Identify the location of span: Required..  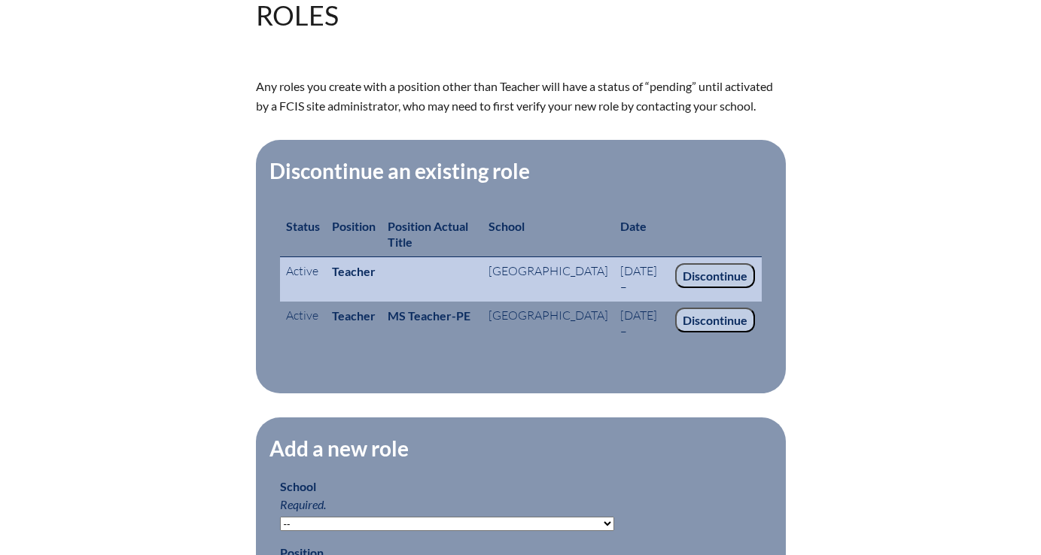
(302, 504).